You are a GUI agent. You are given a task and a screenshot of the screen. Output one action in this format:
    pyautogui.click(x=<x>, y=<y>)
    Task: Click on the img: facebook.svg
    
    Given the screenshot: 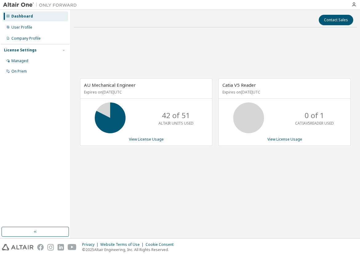 What is the action you would take?
    pyautogui.click(x=40, y=247)
    